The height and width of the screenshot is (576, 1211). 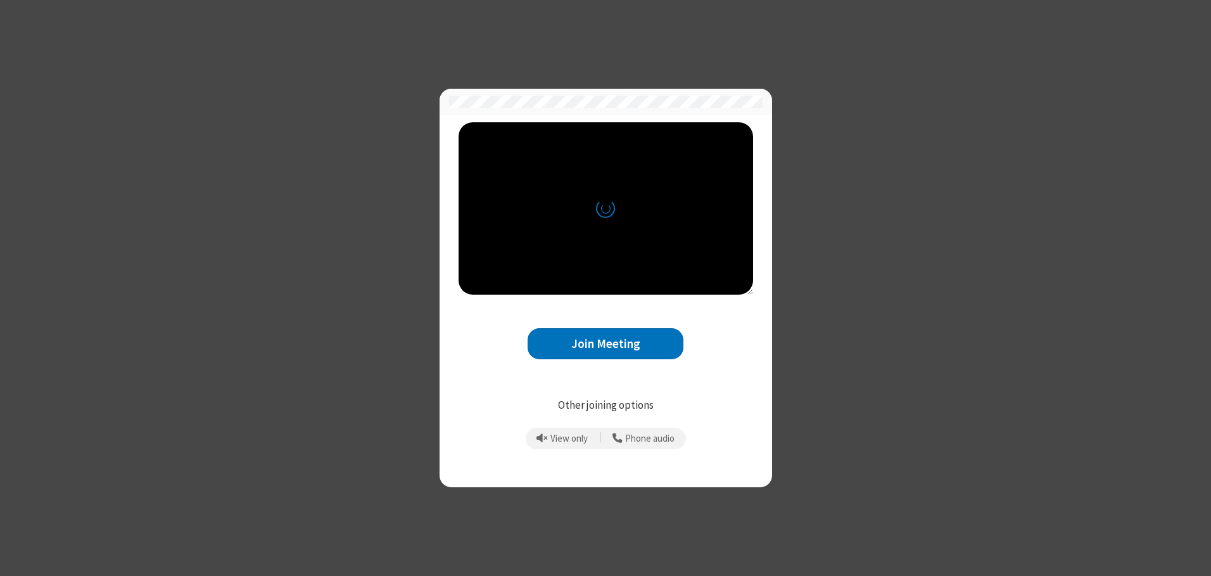 What do you see at coordinates (643, 438) in the screenshot?
I see `button: Use your phone for mic and speaker while you view the meeting on this device.` at bounding box center [643, 438].